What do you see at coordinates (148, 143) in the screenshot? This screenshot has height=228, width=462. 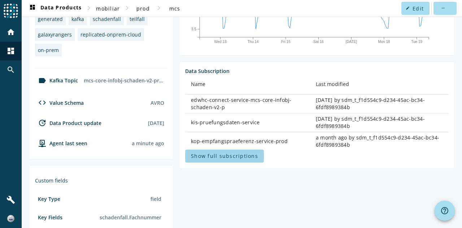 I see `div: Agents typically reports every 15min to 1h` at bounding box center [148, 143].